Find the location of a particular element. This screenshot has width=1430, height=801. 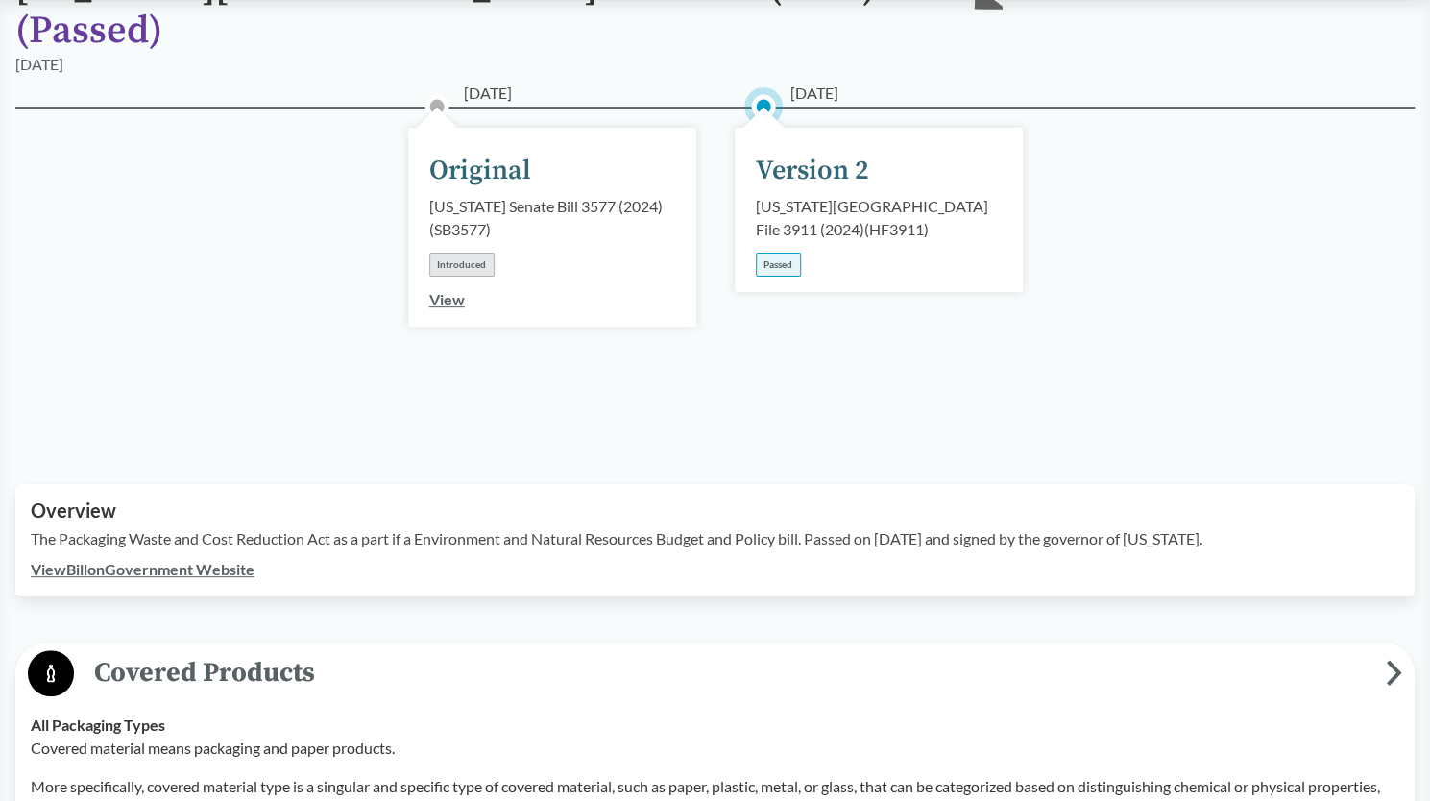

div: Introduced is located at coordinates (462, 264).